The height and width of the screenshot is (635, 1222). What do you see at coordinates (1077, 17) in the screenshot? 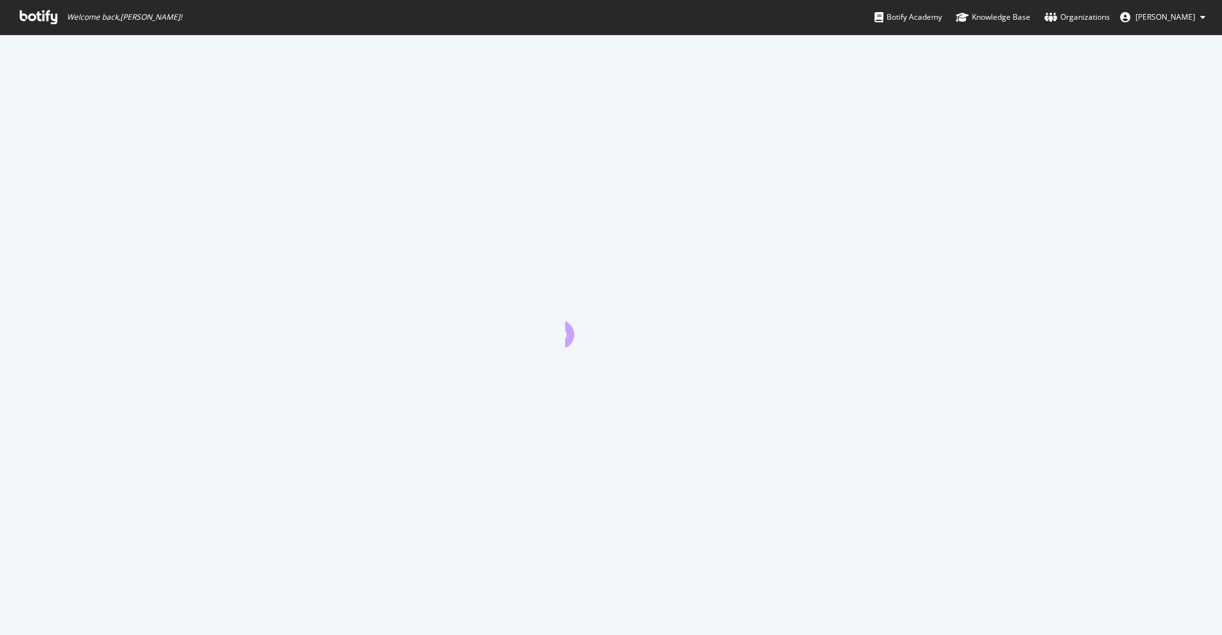
I see `div: Organizations` at bounding box center [1077, 17].